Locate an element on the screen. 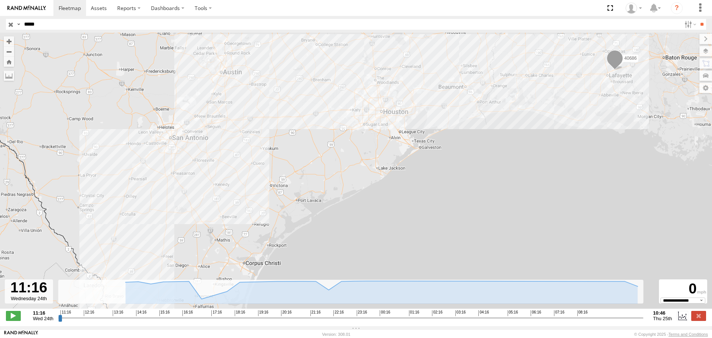 The width and height of the screenshot is (712, 338). span: Wed 24th Sep 2025 is located at coordinates (43, 318).